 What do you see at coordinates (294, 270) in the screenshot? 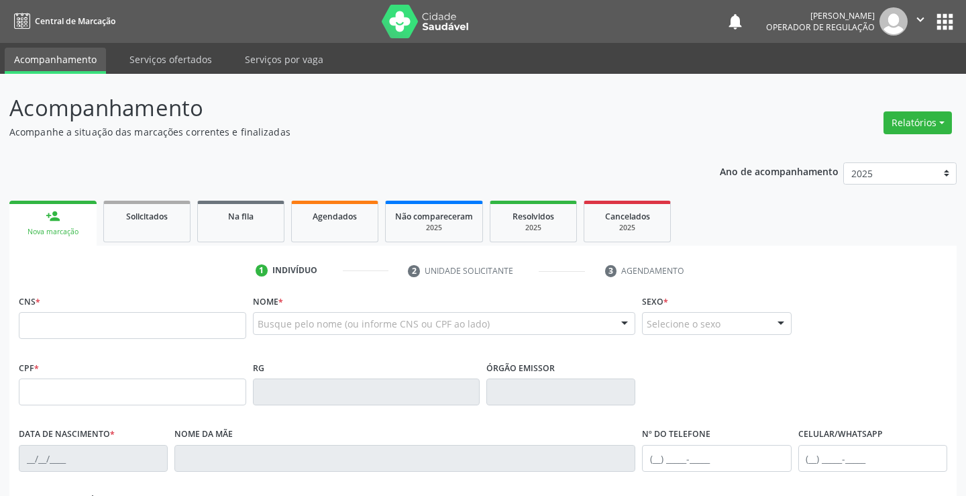
I see `div: Indivíduo` at bounding box center [294, 270].